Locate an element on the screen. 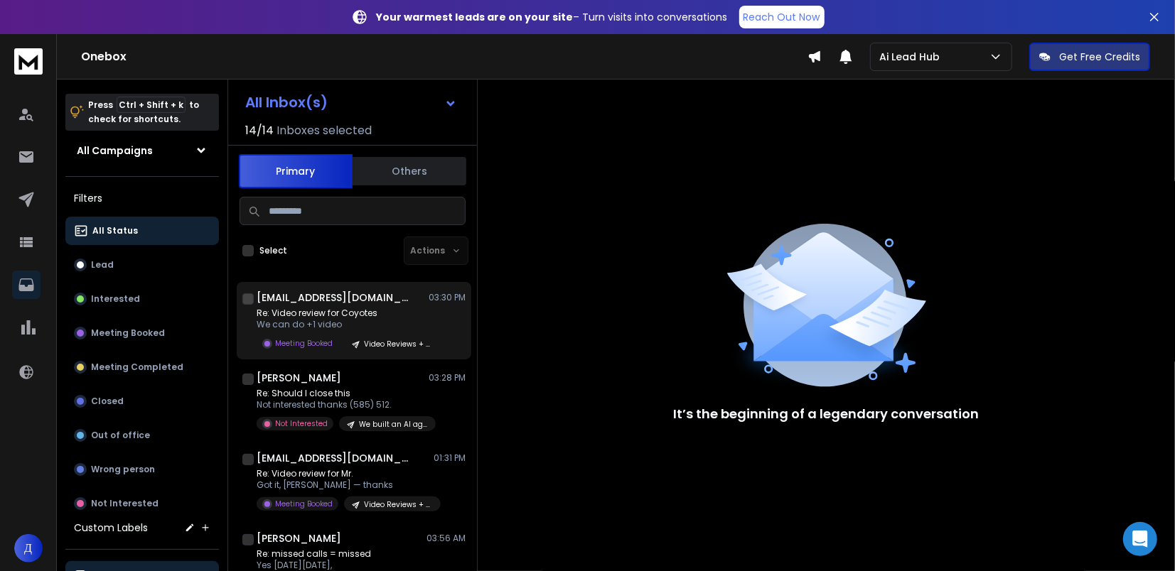 Image resolution: width=1175 pixels, height=571 pixels. p: We built an AI agent is located at coordinates (393, 424).